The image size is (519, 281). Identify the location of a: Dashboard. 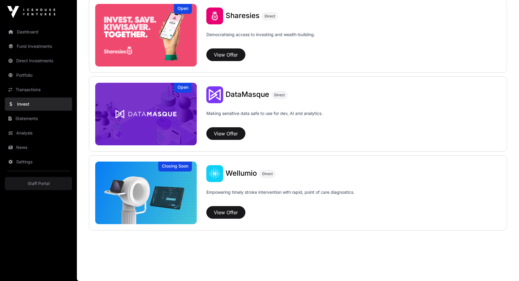
(38, 32).